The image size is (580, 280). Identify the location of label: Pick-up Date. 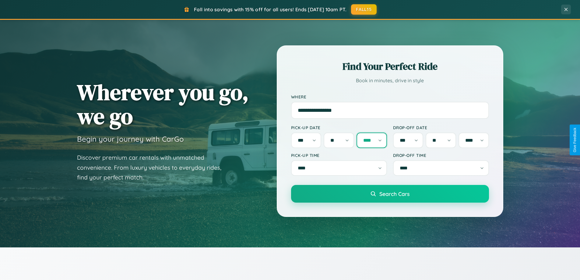
(339, 127).